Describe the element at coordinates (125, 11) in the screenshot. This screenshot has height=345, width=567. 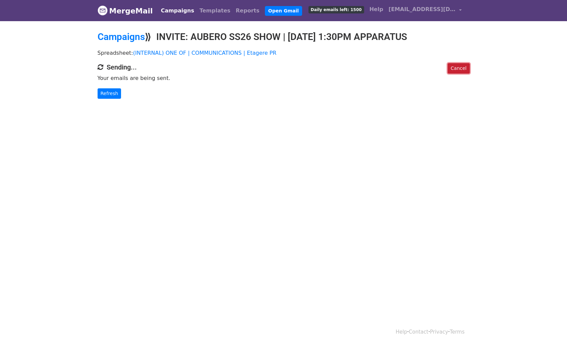
I see `a: MergeMail` at that location.